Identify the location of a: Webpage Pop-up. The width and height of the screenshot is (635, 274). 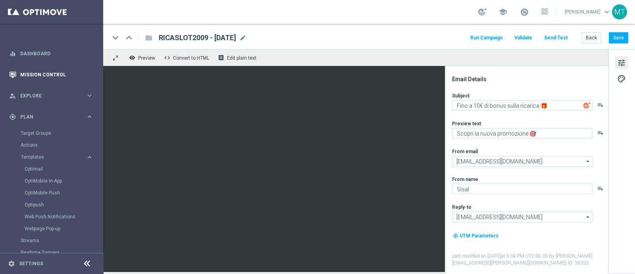
(54, 228).